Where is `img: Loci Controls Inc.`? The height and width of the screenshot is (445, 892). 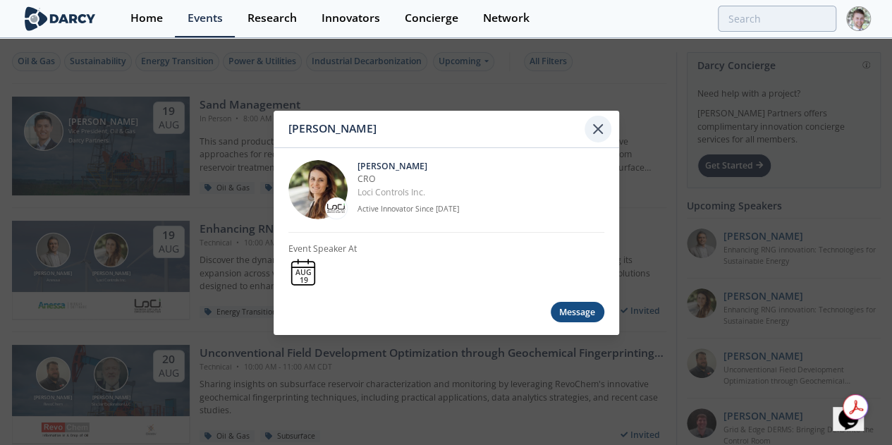 img: Loci Controls Inc. is located at coordinates (336, 208).